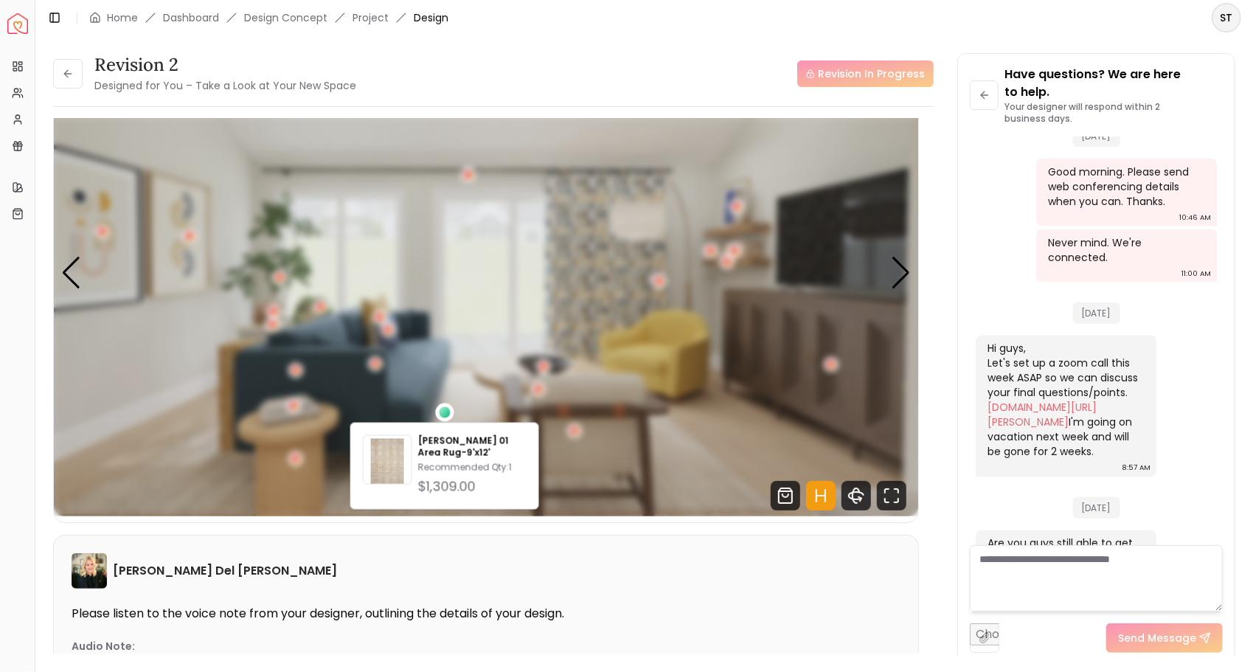 The height and width of the screenshot is (672, 1253). What do you see at coordinates (191, 18) in the screenshot?
I see `a: Dashboard` at bounding box center [191, 18].